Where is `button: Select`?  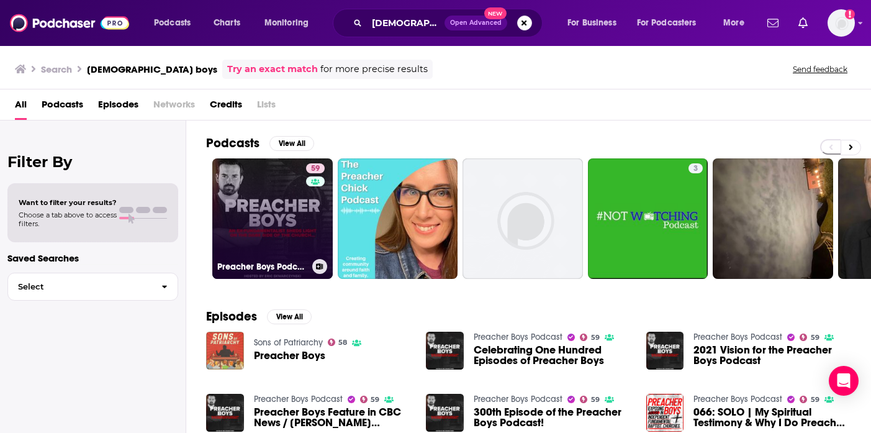
button: Select is located at coordinates (92, 286).